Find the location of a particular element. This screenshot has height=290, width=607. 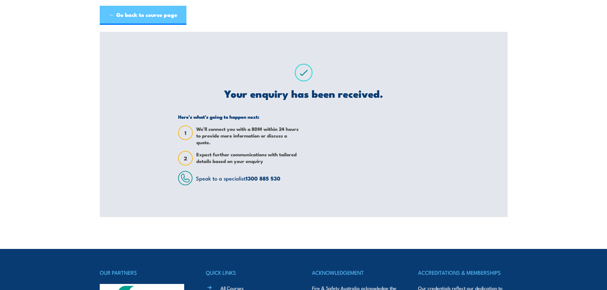

h5: Here’s what’s going to happen next: is located at coordinates (238, 117).